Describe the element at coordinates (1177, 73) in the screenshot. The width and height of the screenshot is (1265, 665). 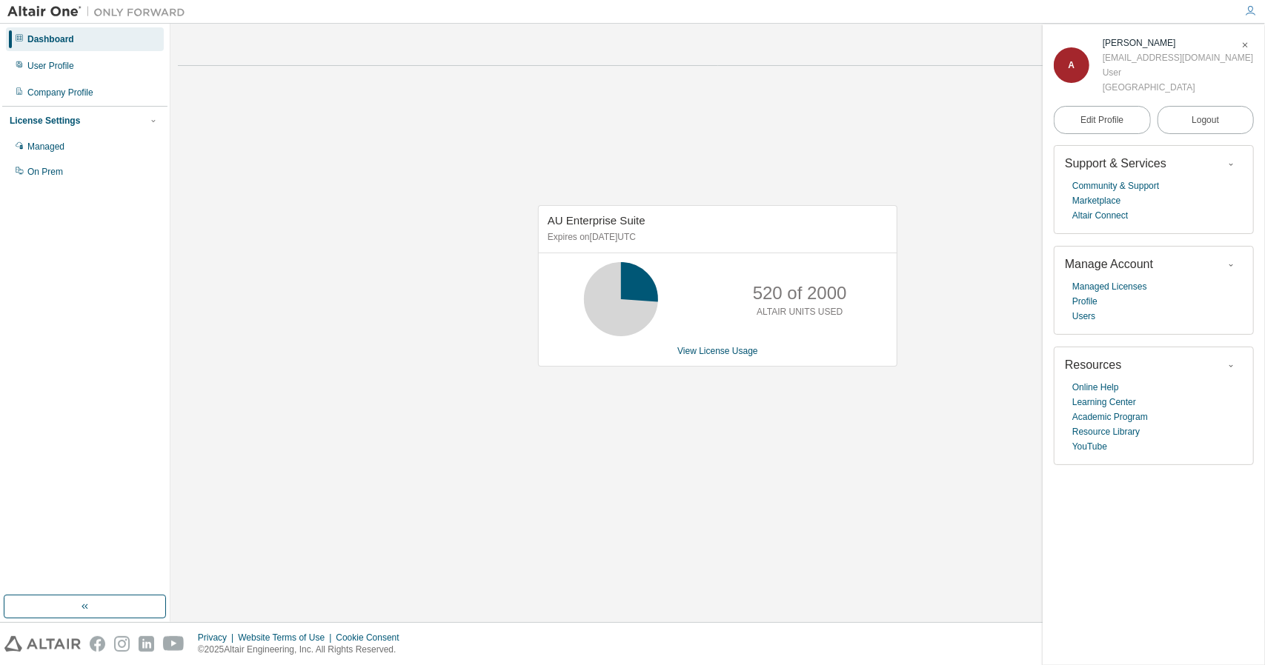
I see `div: User` at that location.